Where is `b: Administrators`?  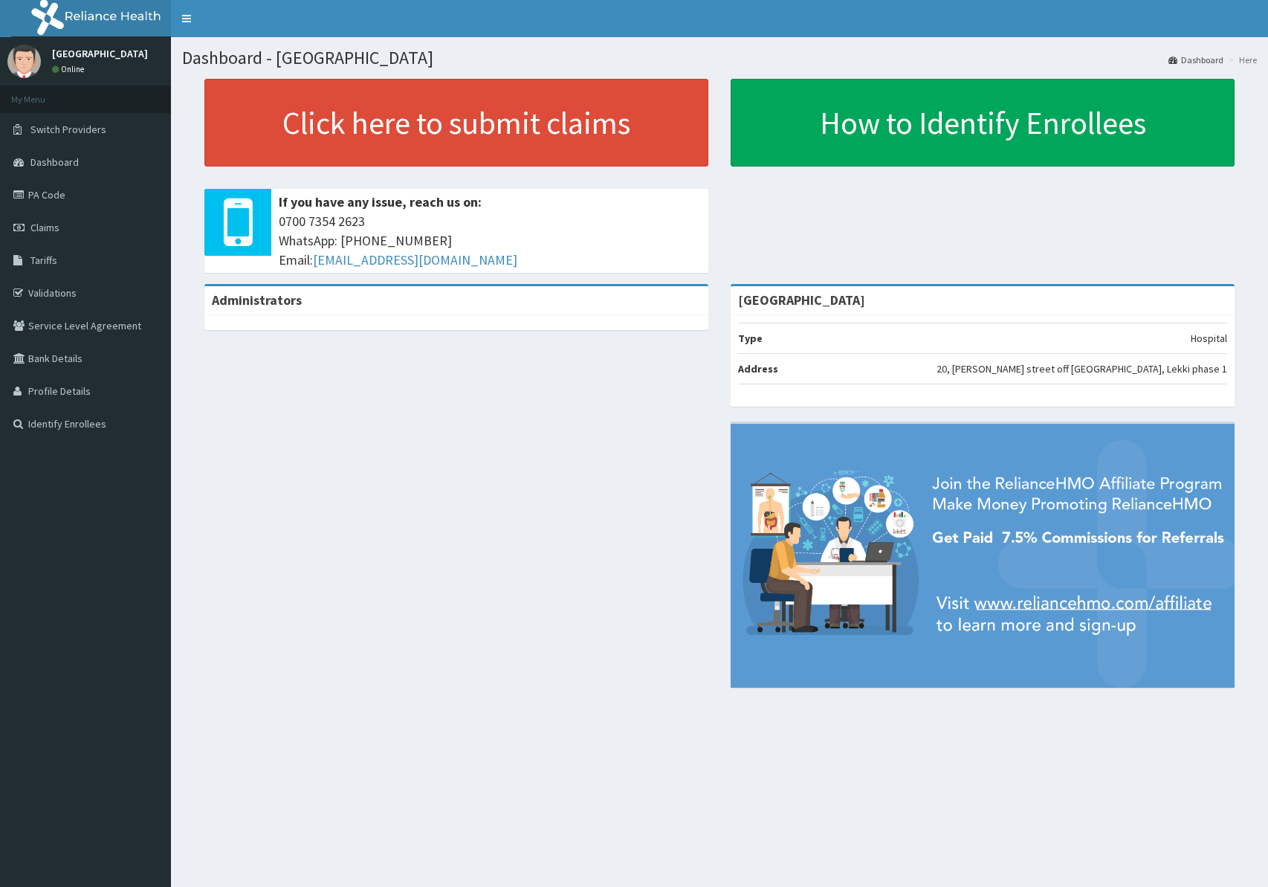
b: Administrators is located at coordinates (256, 300).